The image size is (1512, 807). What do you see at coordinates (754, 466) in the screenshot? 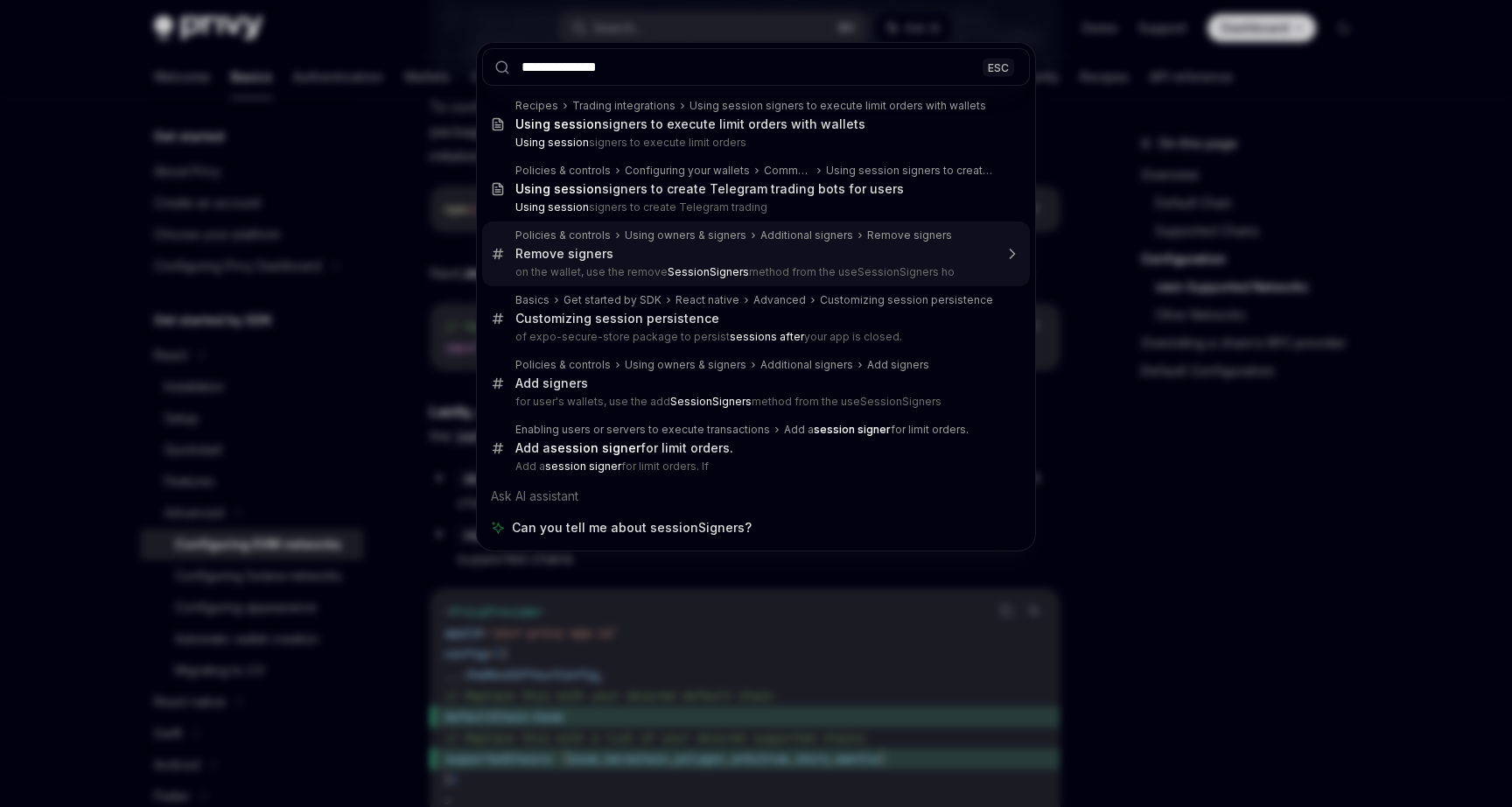
I see `p: Add a for limit orders. If` at bounding box center [754, 466].